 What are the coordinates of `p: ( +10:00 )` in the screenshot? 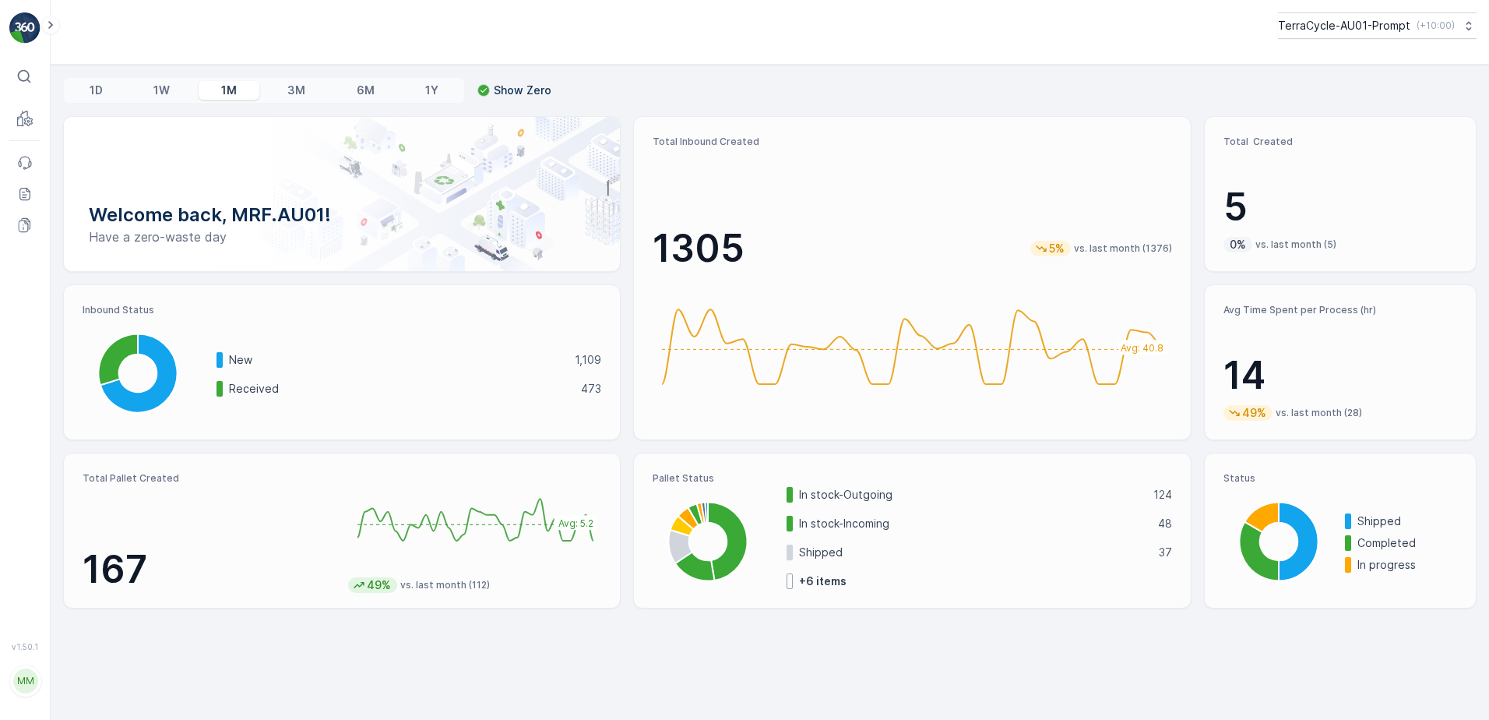 It's located at (1435, 26).